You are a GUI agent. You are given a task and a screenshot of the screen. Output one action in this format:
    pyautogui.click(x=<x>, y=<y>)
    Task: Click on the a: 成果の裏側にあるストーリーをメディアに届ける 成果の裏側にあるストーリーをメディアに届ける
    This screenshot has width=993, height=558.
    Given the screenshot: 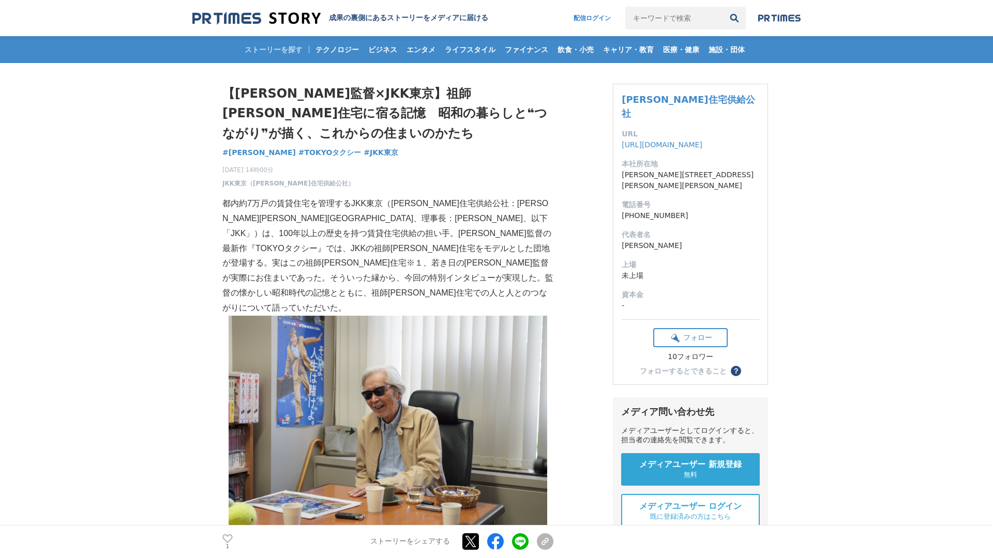 What is the action you would take?
    pyautogui.click(x=340, y=18)
    